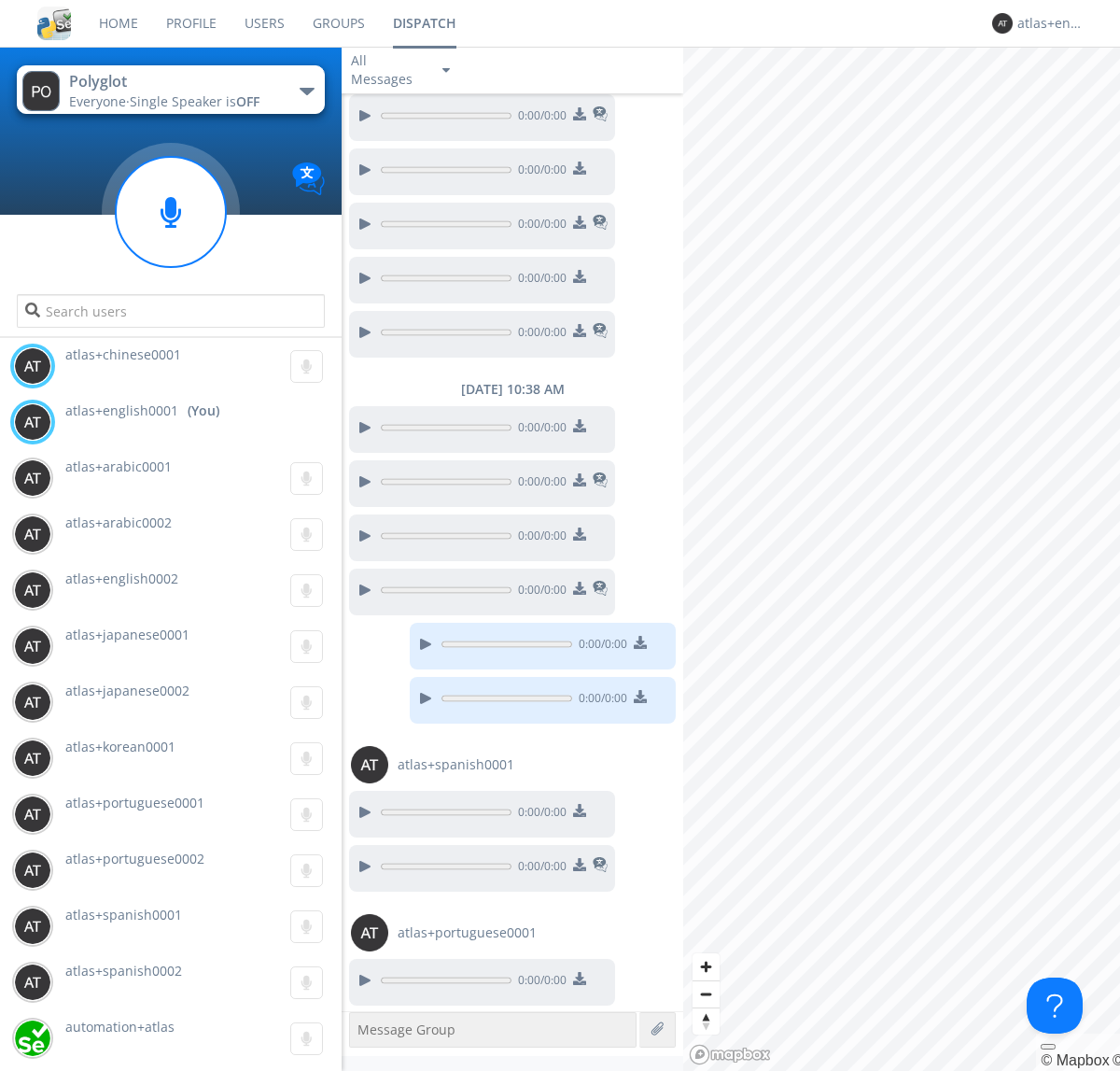 The height and width of the screenshot is (1071, 1120). What do you see at coordinates (388, 70) in the screenshot?
I see `div: All Messages` at bounding box center [388, 70].